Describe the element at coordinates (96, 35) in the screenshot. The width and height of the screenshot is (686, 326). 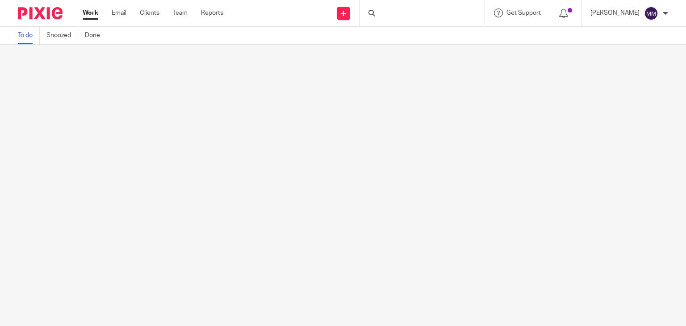
I see `a: Done` at that location.